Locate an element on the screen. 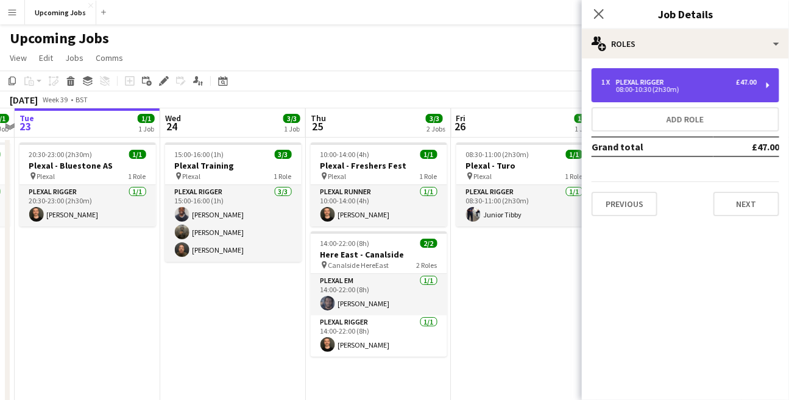  div: 1 x is located at coordinates (609, 82).